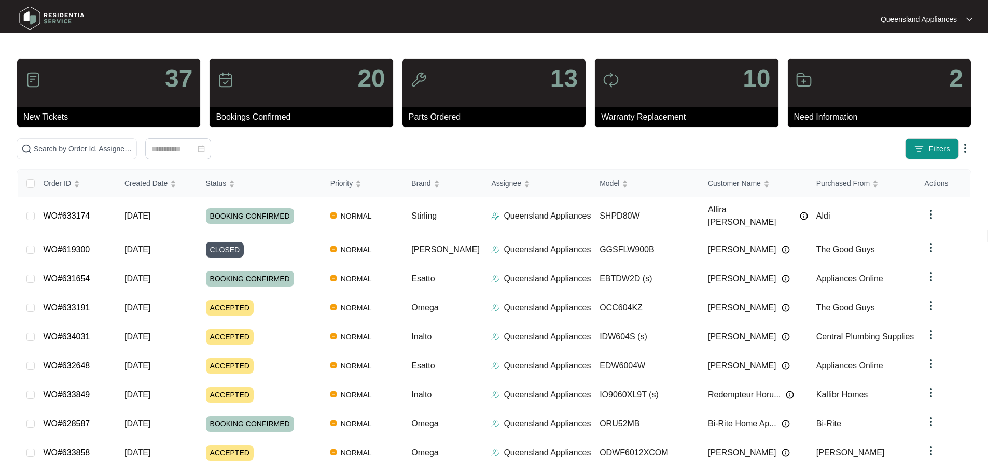  Describe the element at coordinates (66, 366) in the screenshot. I see `a: WO#632648` at that location.